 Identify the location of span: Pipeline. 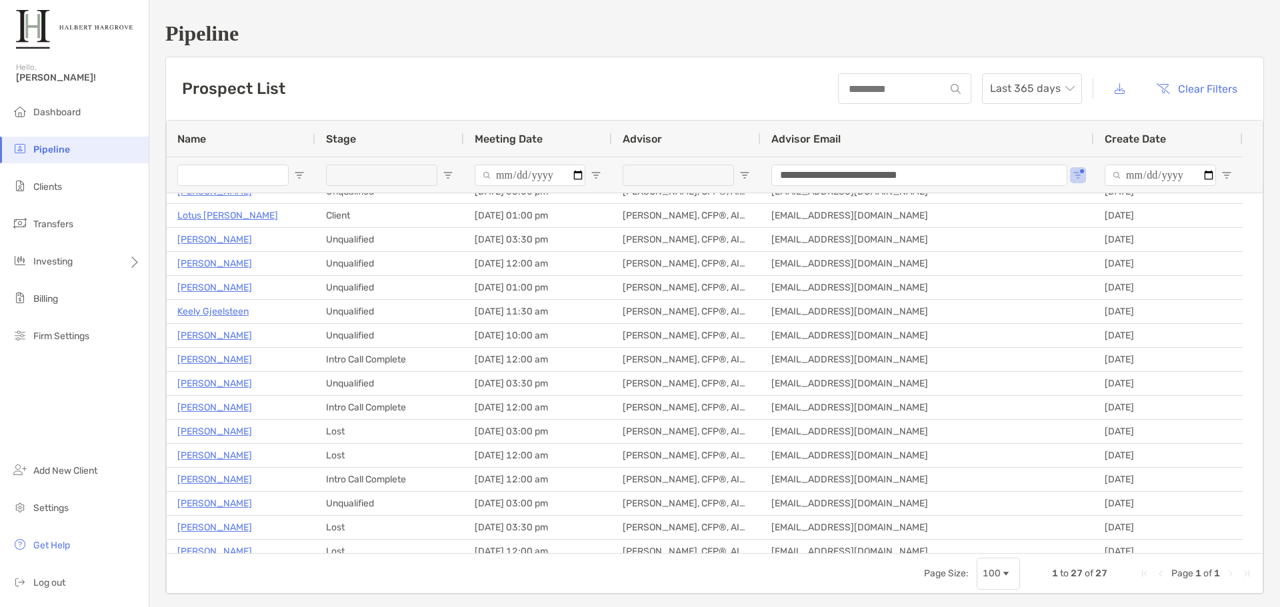
(51, 149).